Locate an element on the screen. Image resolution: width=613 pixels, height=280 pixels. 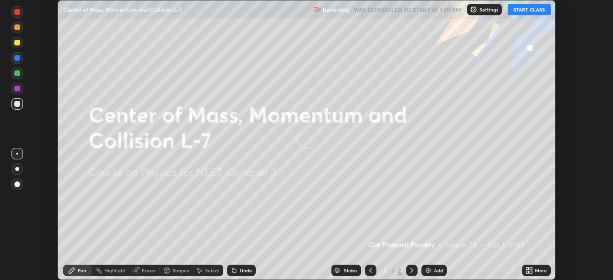
div: Highlight is located at coordinates (115, 270).